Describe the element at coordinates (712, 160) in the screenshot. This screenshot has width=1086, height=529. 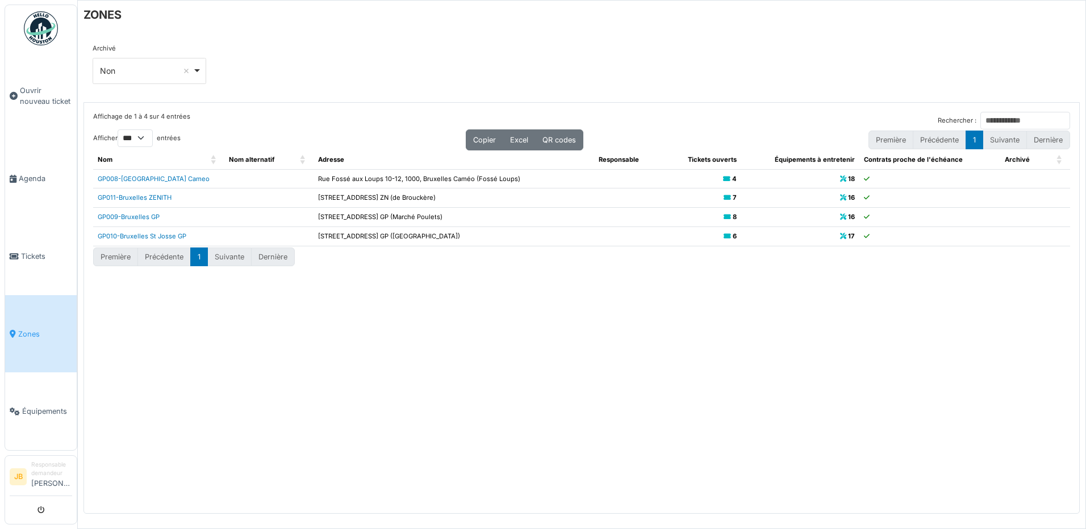
I see `span: Tickets ouverts` at that location.